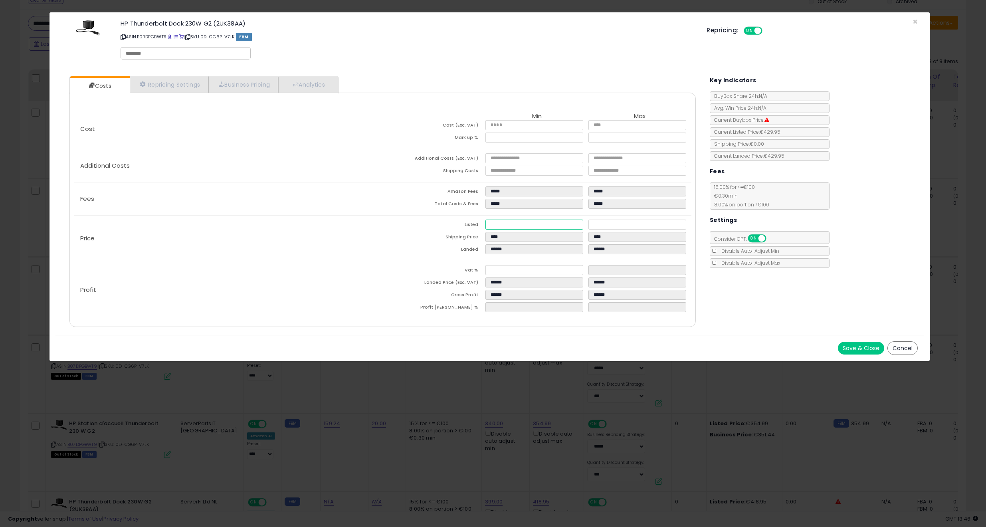 Image resolution: width=986 pixels, height=527 pixels. What do you see at coordinates (767, 120) in the screenshot?
I see `i: Suppressed Buy Box` at bounding box center [767, 120].